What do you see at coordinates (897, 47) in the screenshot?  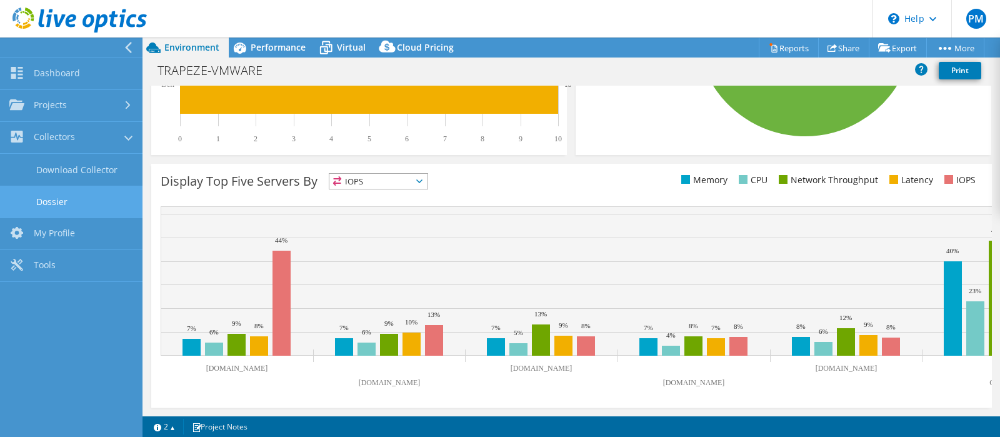 I see `a: Export` at bounding box center [897, 47].